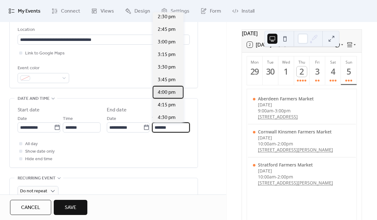 The height and width of the screenshot is (220, 377). I want to click on div: End date, so click(117, 110).